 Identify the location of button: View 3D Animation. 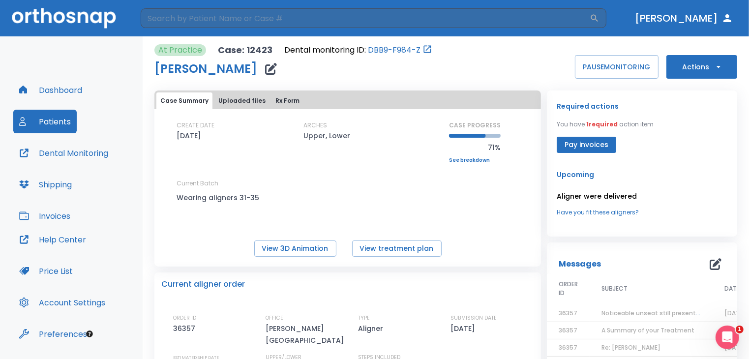
(295, 248).